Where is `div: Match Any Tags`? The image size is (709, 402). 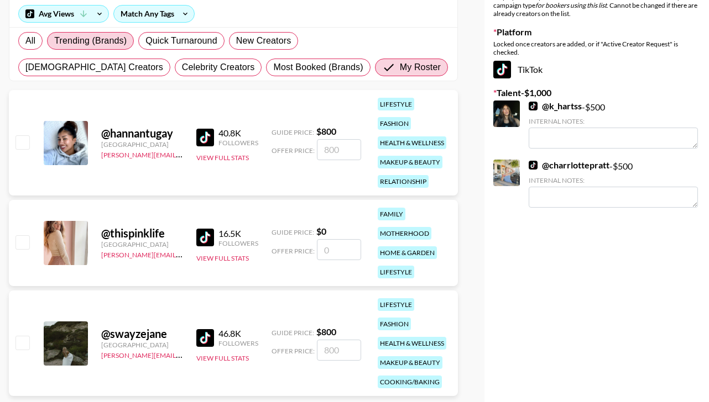
div: Match Any Tags is located at coordinates (154, 14).